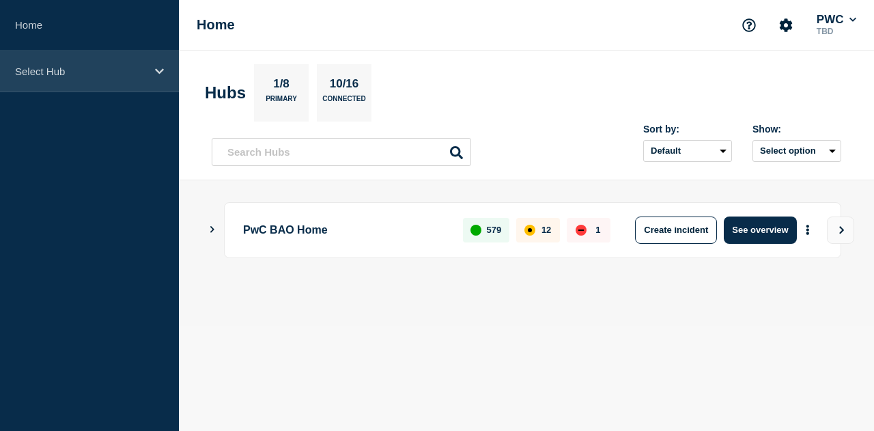 The width and height of the screenshot is (874, 431). I want to click on p: 12, so click(546, 229).